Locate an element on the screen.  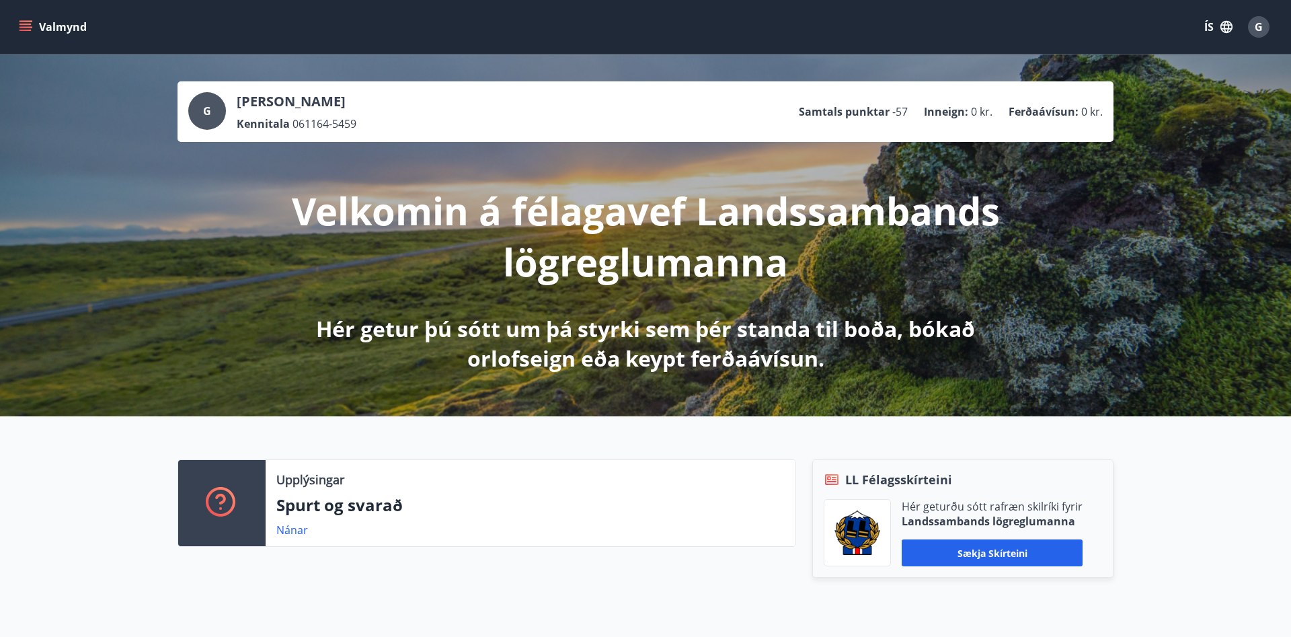
button: ÍS is located at coordinates (1218, 27).